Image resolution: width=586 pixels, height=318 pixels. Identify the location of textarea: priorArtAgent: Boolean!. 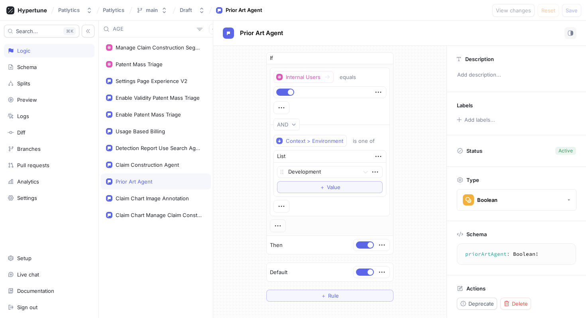
(516, 254).